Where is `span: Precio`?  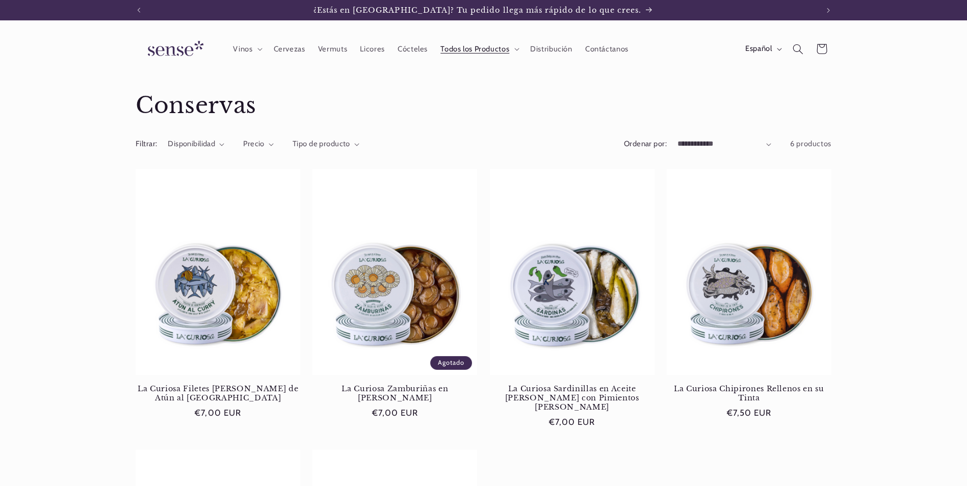
span: Precio is located at coordinates (254, 144).